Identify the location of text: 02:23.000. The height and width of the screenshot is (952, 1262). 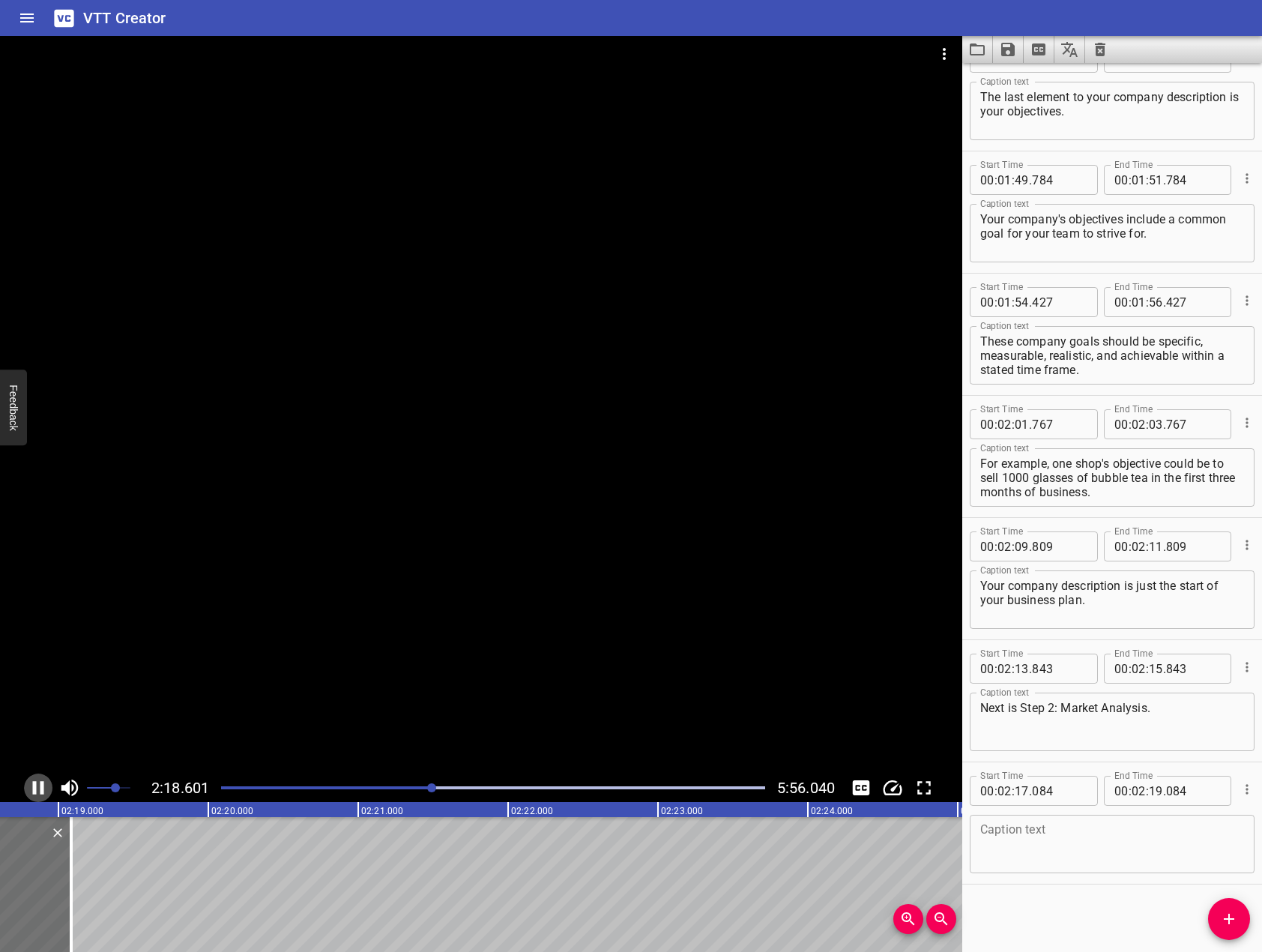
(682, 811).